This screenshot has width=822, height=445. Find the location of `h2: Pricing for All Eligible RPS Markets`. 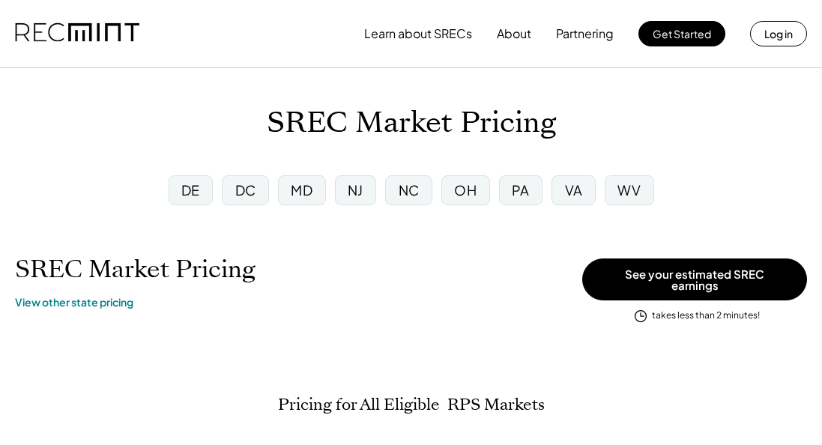

h2: Pricing for All Eligible RPS Markets is located at coordinates (411, 405).